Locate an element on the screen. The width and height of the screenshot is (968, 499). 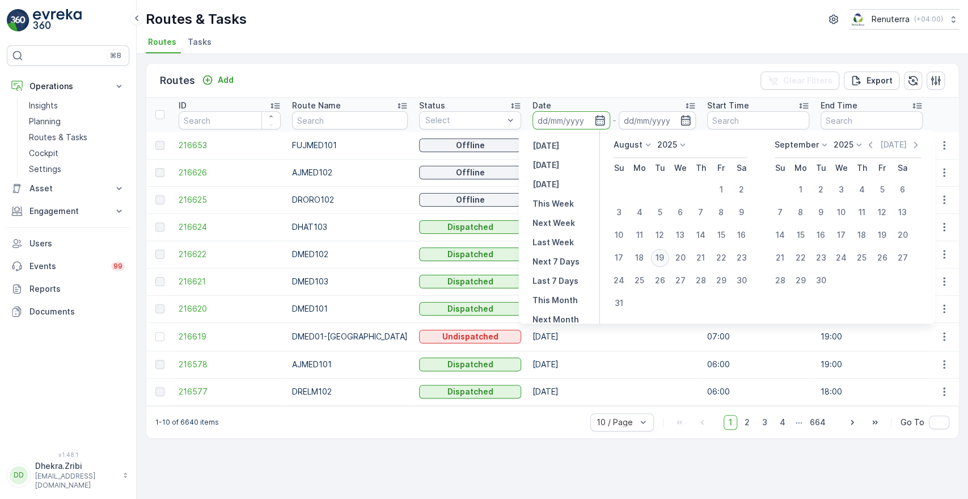
p: Next 7 Days is located at coordinates (556, 262).